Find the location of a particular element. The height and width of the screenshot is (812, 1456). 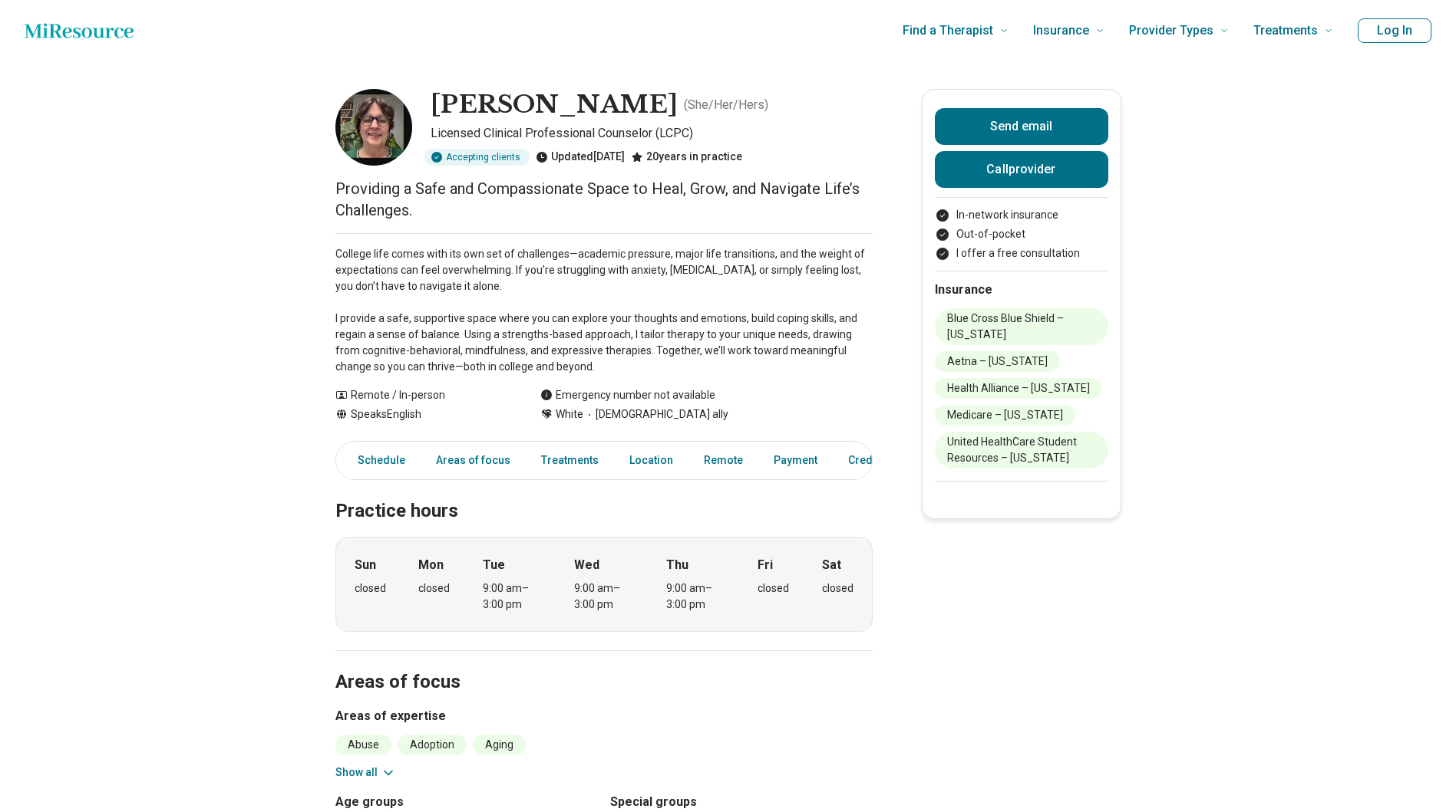

button: Callprovider is located at coordinates (1022, 170).